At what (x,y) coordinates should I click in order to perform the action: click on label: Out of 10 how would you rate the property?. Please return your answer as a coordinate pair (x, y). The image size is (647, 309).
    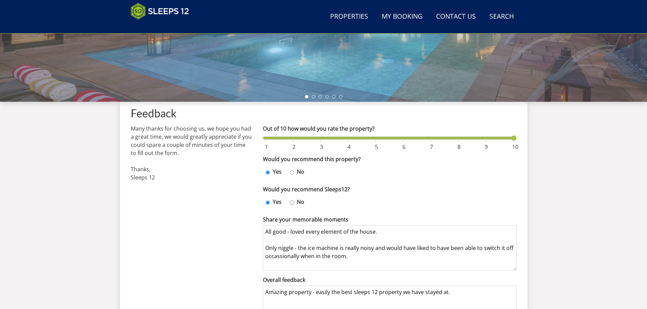
    Looking at the image, I should click on (389, 129).